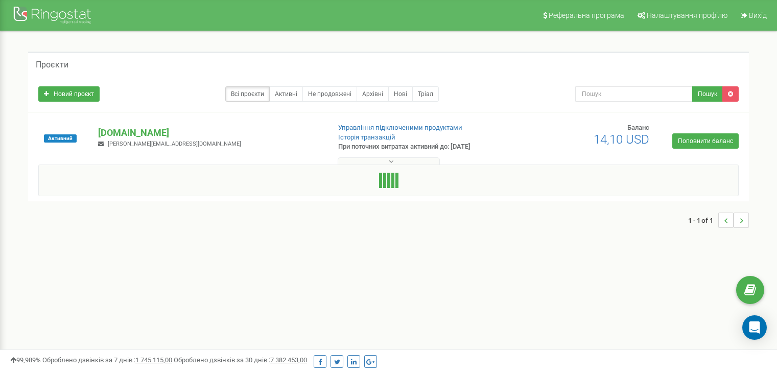  Describe the element at coordinates (247, 94) in the screenshot. I see `a: Всі проєкти` at that location.